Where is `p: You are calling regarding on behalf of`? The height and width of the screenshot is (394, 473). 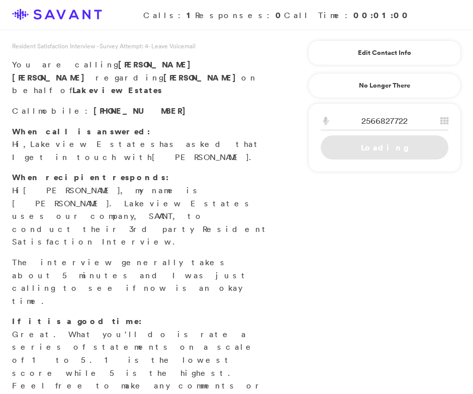 p: You are calling regarding on behalf of is located at coordinates (141, 77).